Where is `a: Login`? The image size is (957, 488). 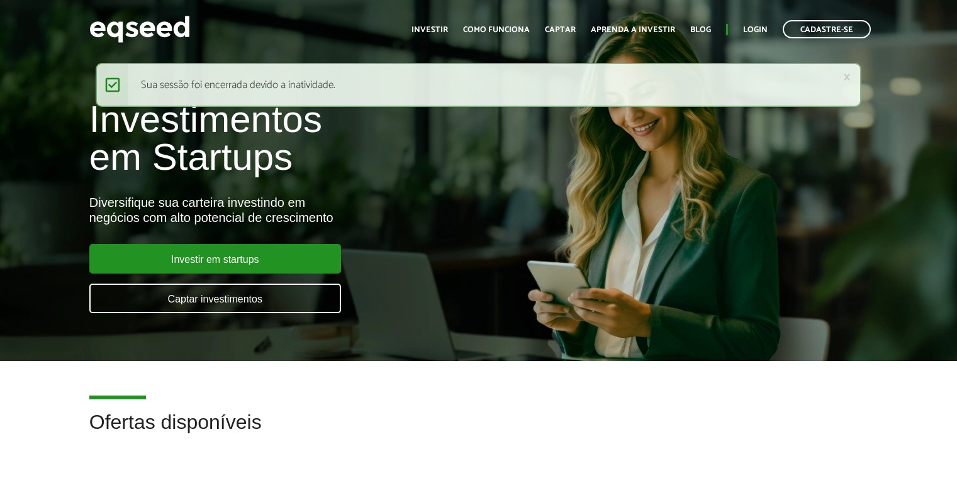 a: Login is located at coordinates (755, 30).